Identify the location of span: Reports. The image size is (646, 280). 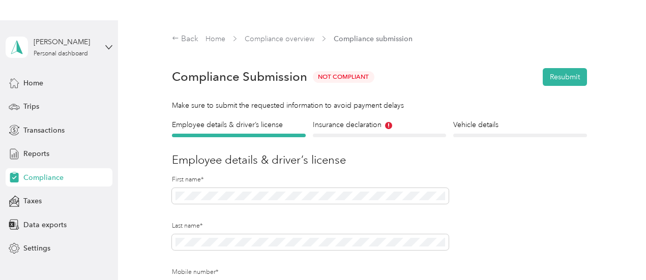
(36, 154).